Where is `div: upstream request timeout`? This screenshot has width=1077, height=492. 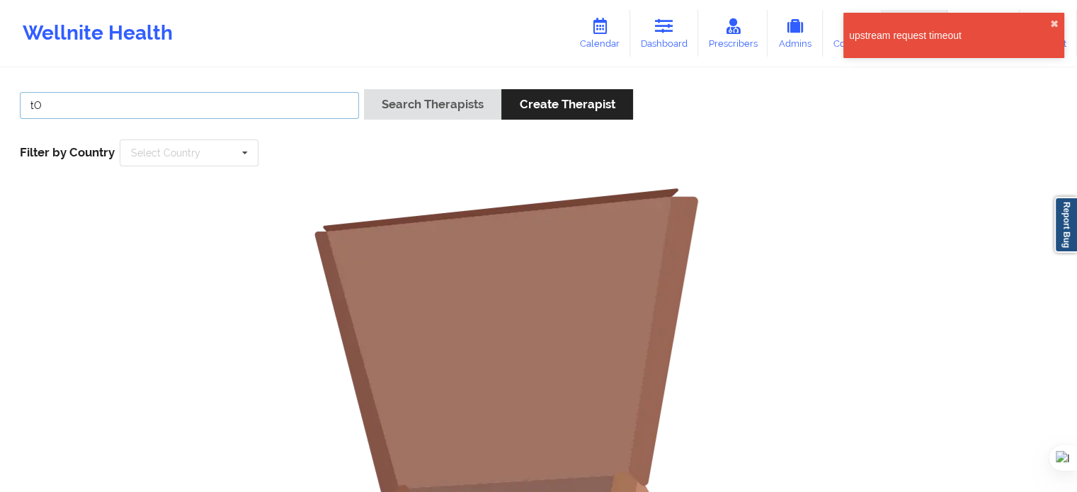 div: upstream request timeout is located at coordinates (949, 35).